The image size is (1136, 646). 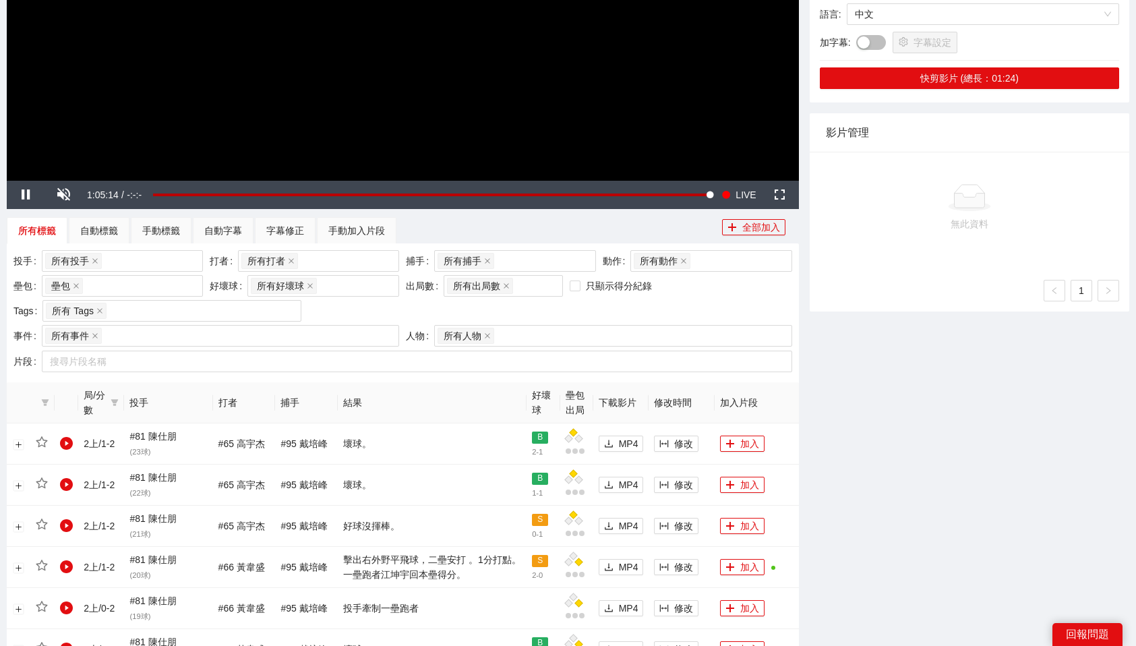 I want to click on th: 加入片段, so click(x=757, y=403).